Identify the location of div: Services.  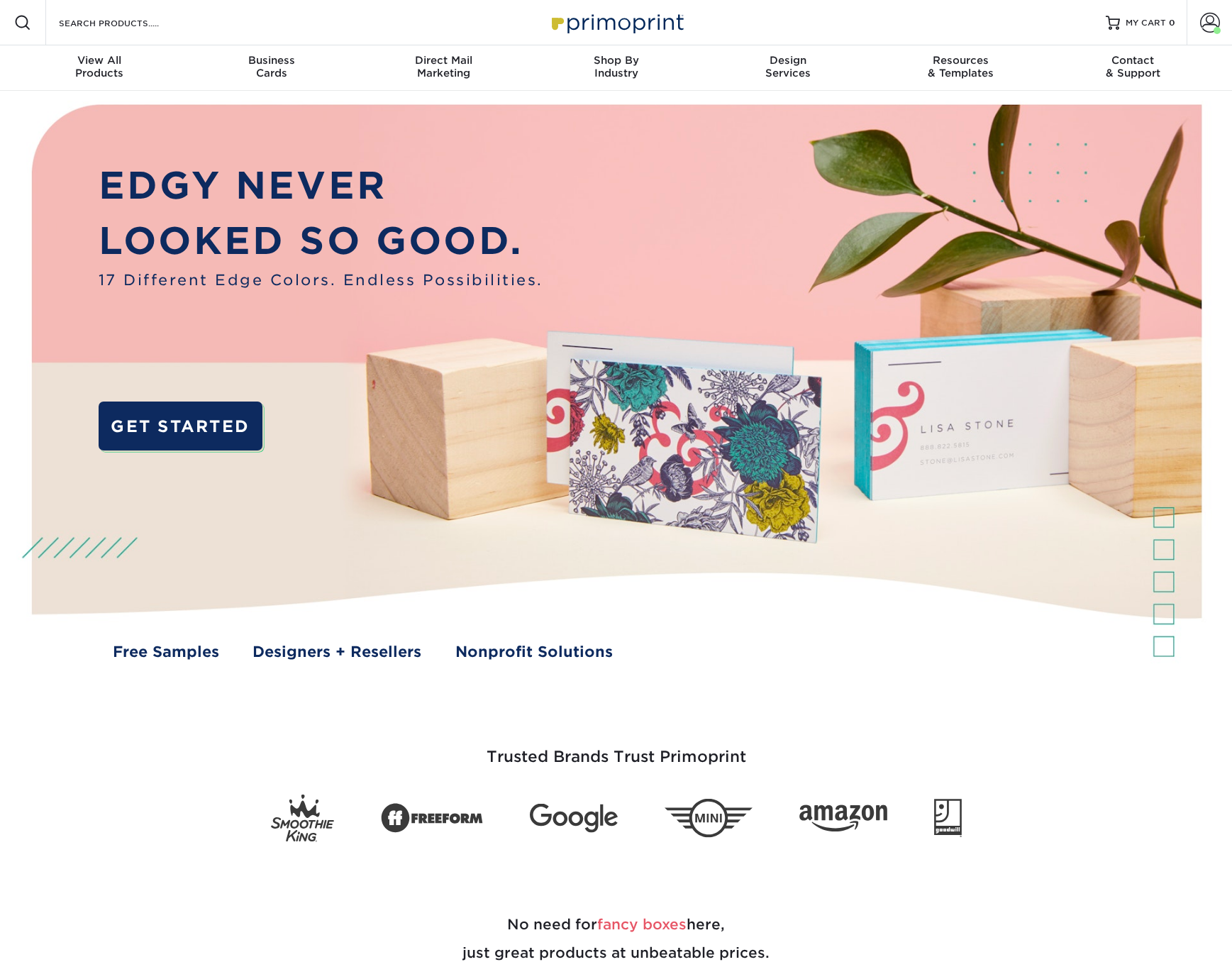
(789, 67).